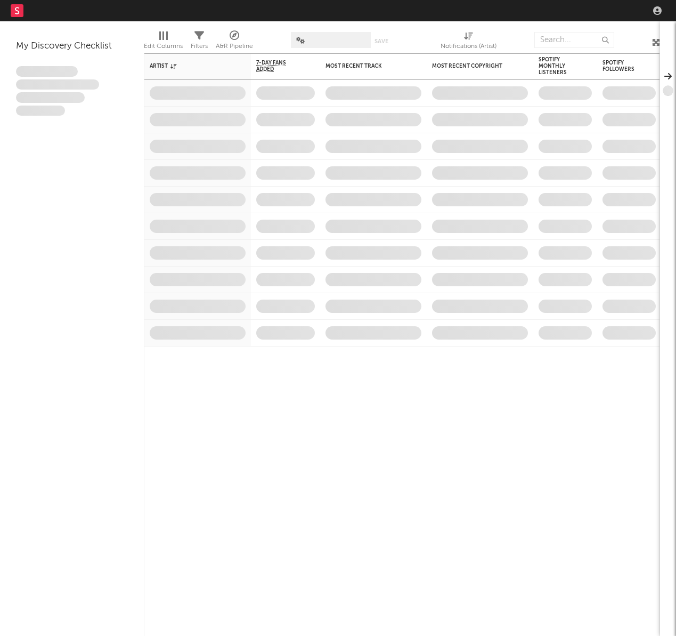 The height and width of the screenshot is (636, 676). I want to click on button: Save, so click(381, 41).